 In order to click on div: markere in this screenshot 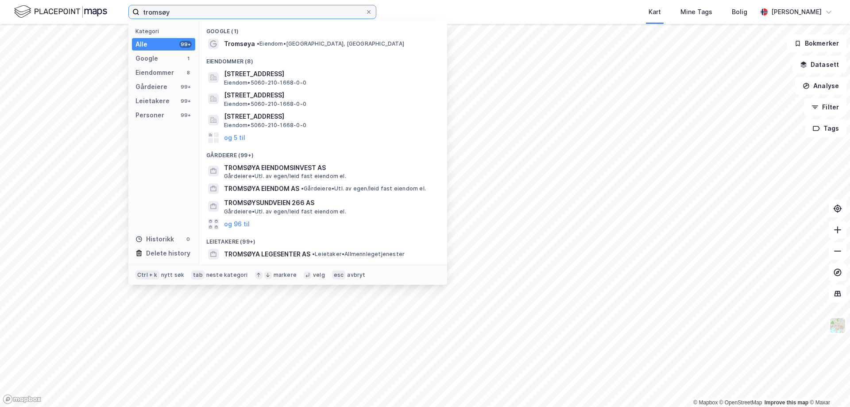, I will do `click(285, 275)`.